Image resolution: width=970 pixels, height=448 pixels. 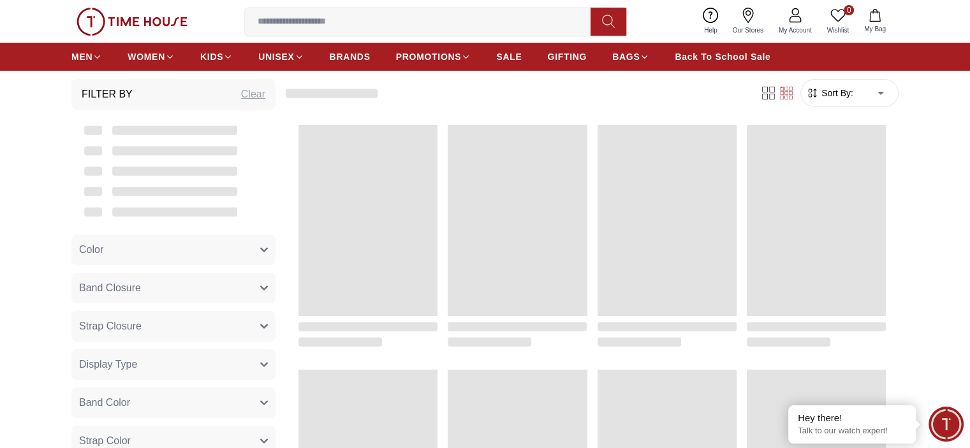 What do you see at coordinates (110, 327) in the screenshot?
I see `span: Strap Closure` at bounding box center [110, 327].